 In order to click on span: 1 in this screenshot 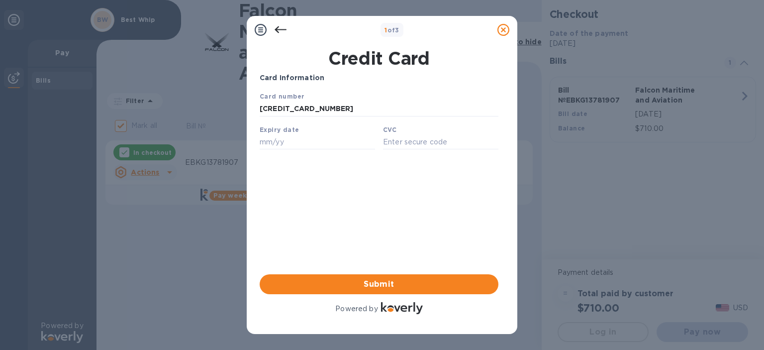, I will do `click(385, 30)`.